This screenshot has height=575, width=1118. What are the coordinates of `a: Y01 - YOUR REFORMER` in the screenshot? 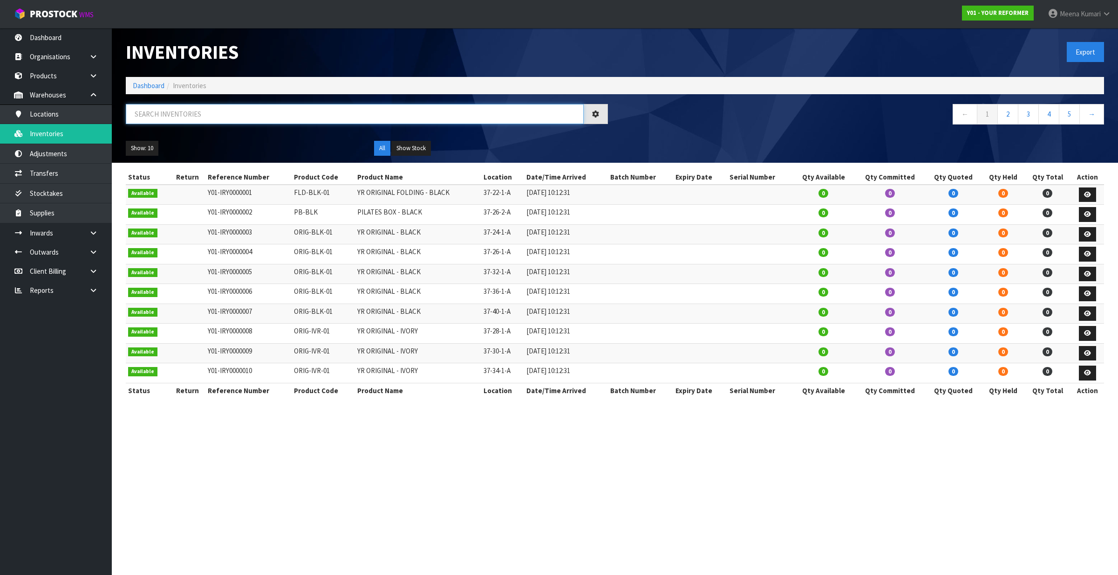 It's located at (998, 13).